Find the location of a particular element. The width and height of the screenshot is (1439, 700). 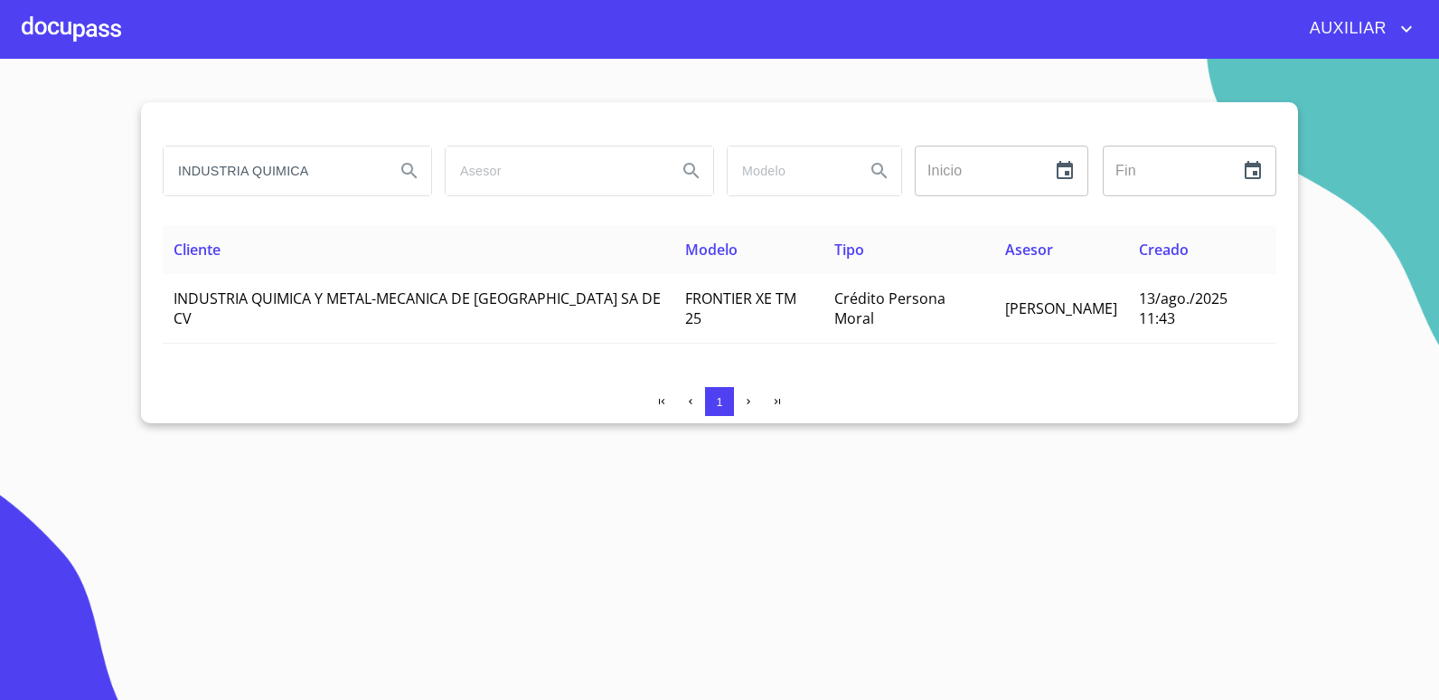

span: 1 is located at coordinates (719, 401).